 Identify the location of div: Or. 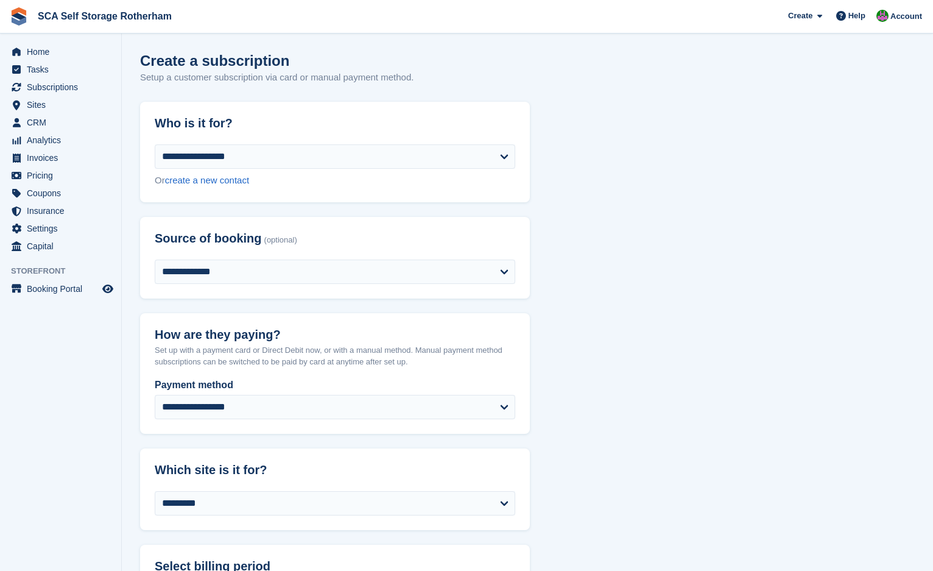
(335, 180).